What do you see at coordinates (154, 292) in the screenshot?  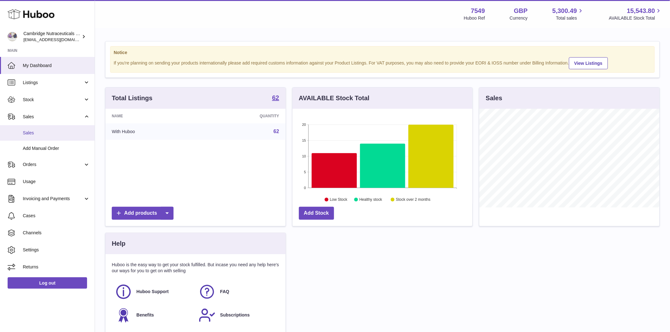 I see `a: Huboo Support` at bounding box center [154, 292].